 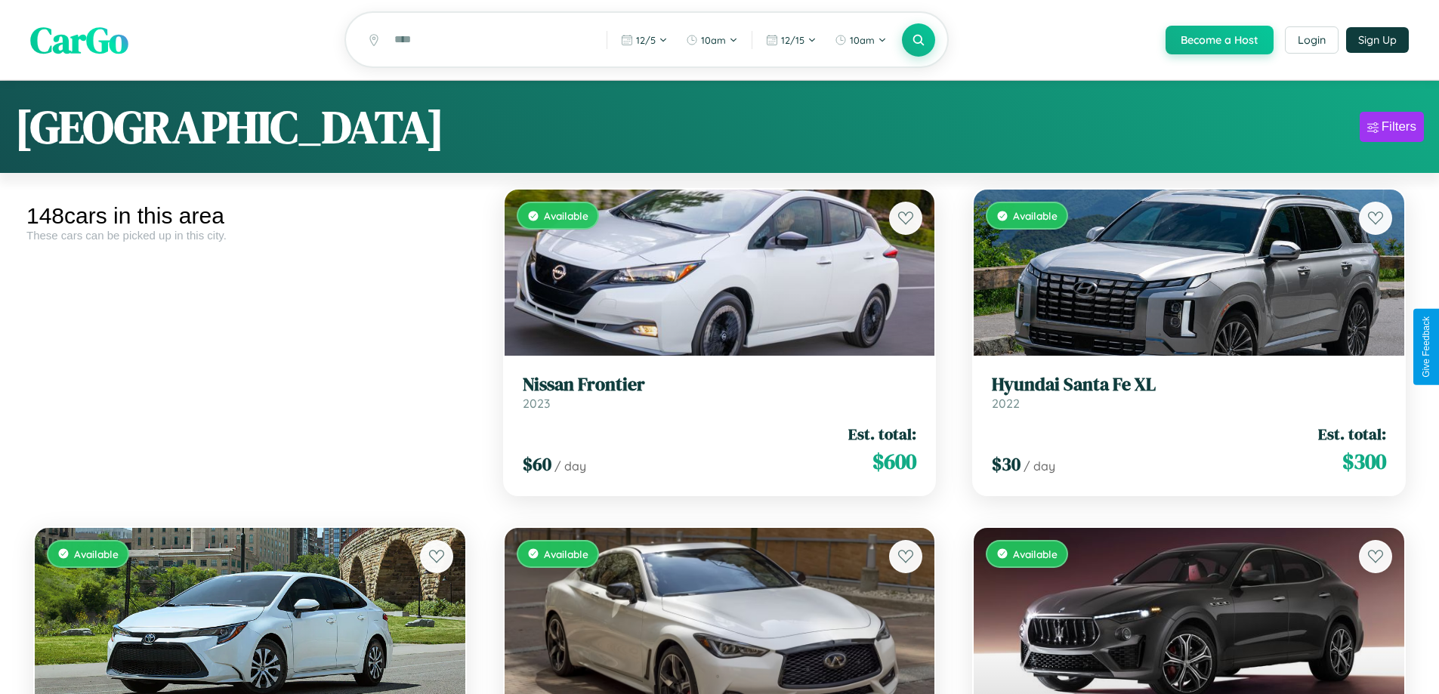 What do you see at coordinates (1377, 40) in the screenshot?
I see `button: Sign Up` at bounding box center [1377, 40].